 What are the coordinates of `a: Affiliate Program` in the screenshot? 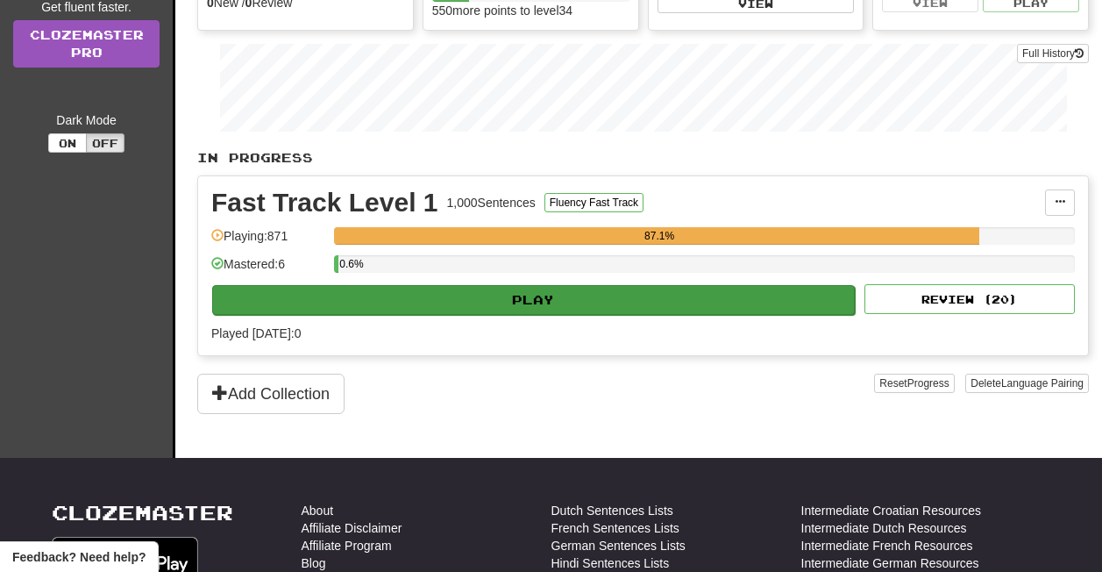 It's located at (346, 545).